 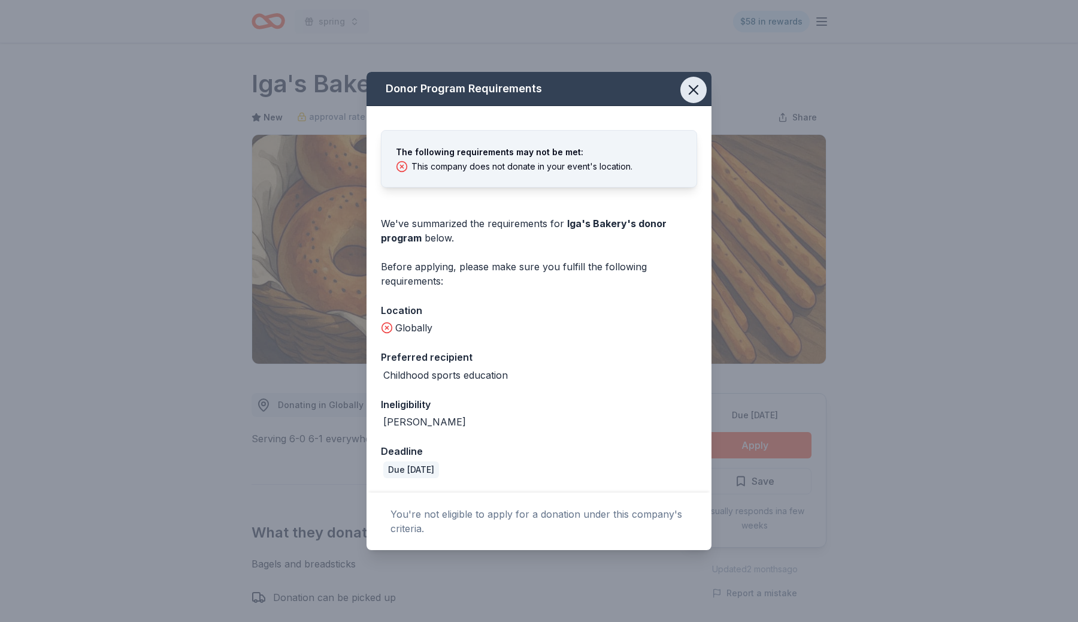 I want to click on div: Ineligibility, so click(x=539, y=404).